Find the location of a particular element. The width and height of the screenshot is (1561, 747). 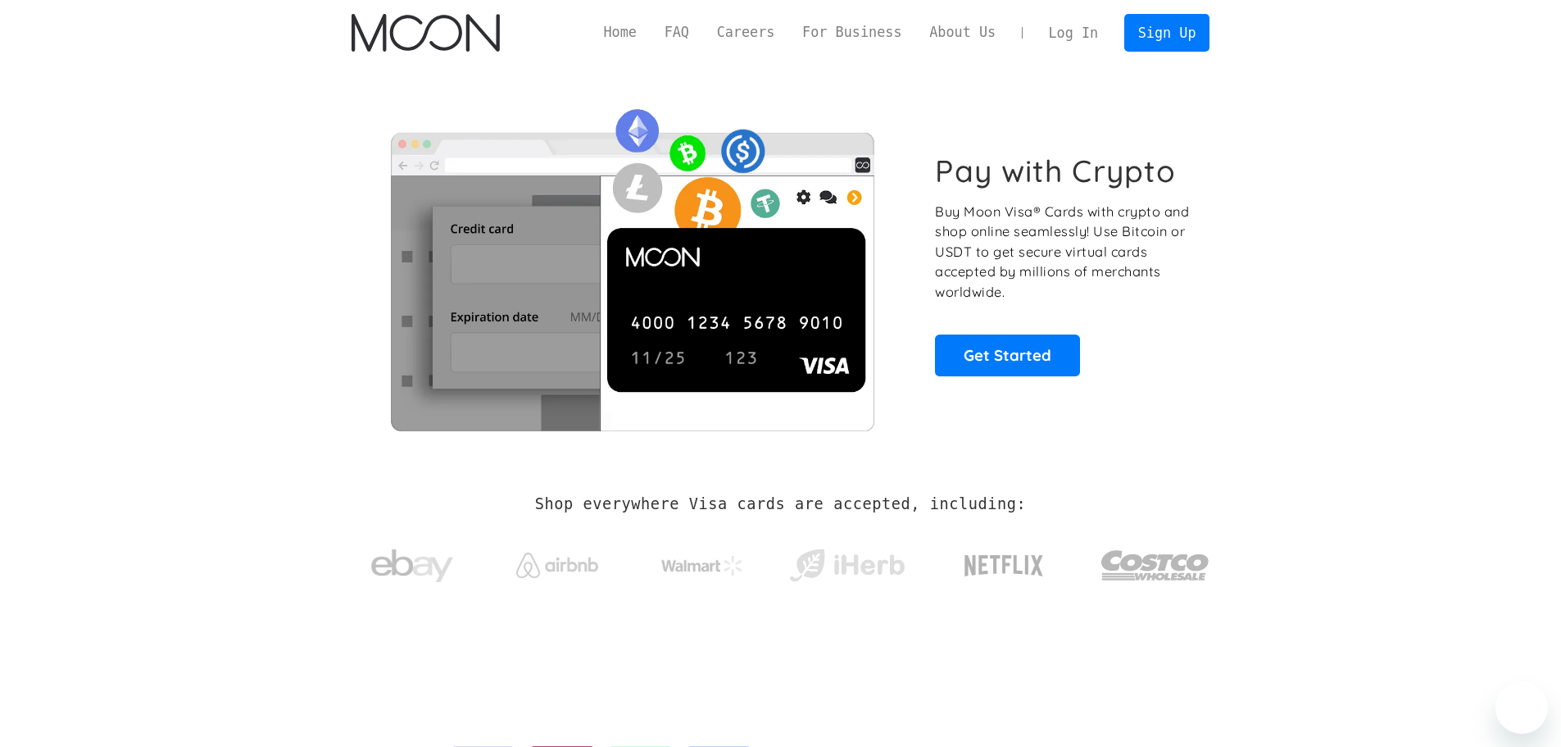

p: Buy Moon Visa® Cards with crypto and shop online seamlessly! Use Bitcoin or USDT to get secure vi... is located at coordinates (1063, 252).